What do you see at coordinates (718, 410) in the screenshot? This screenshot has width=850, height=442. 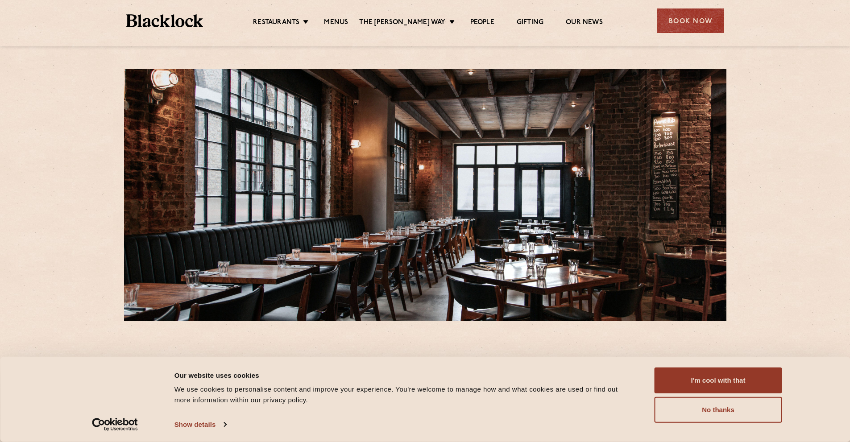 I see `button: No thanks` at bounding box center [718, 410].